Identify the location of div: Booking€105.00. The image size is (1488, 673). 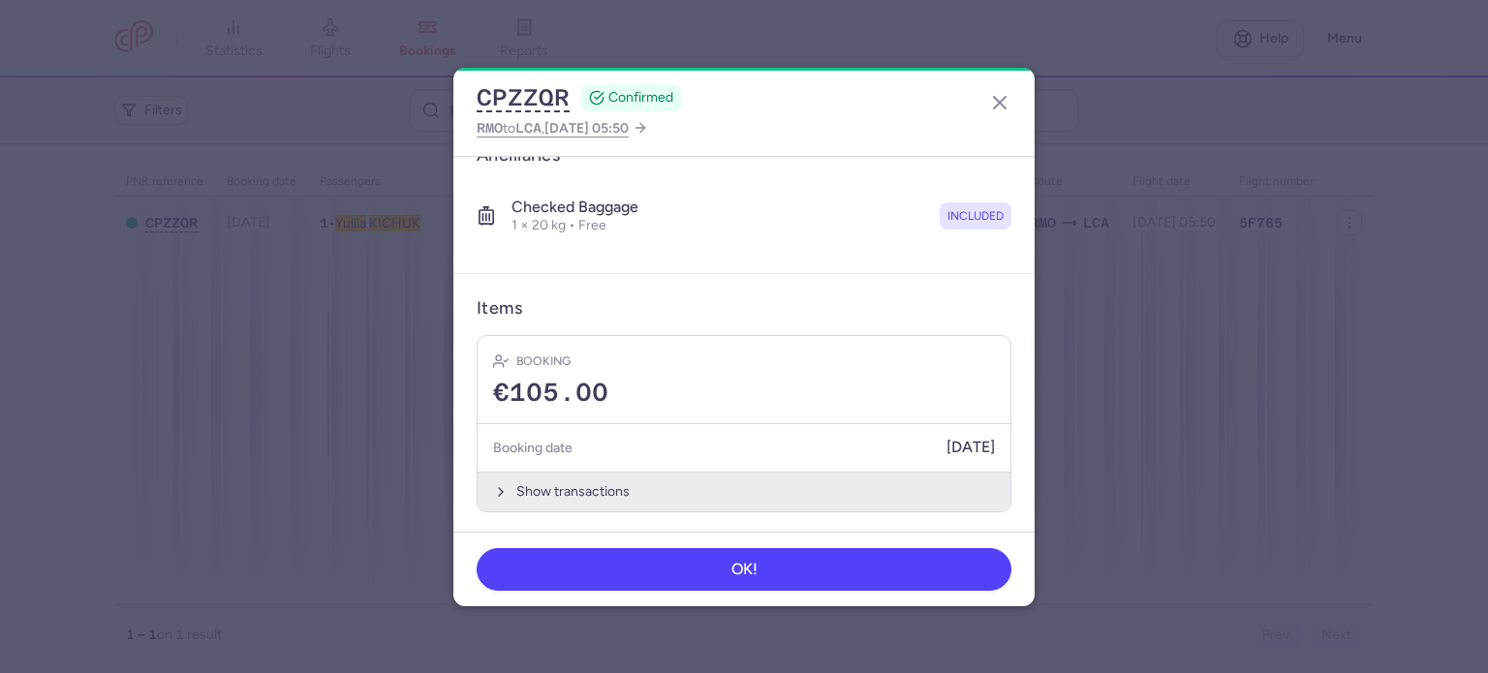
(744, 380).